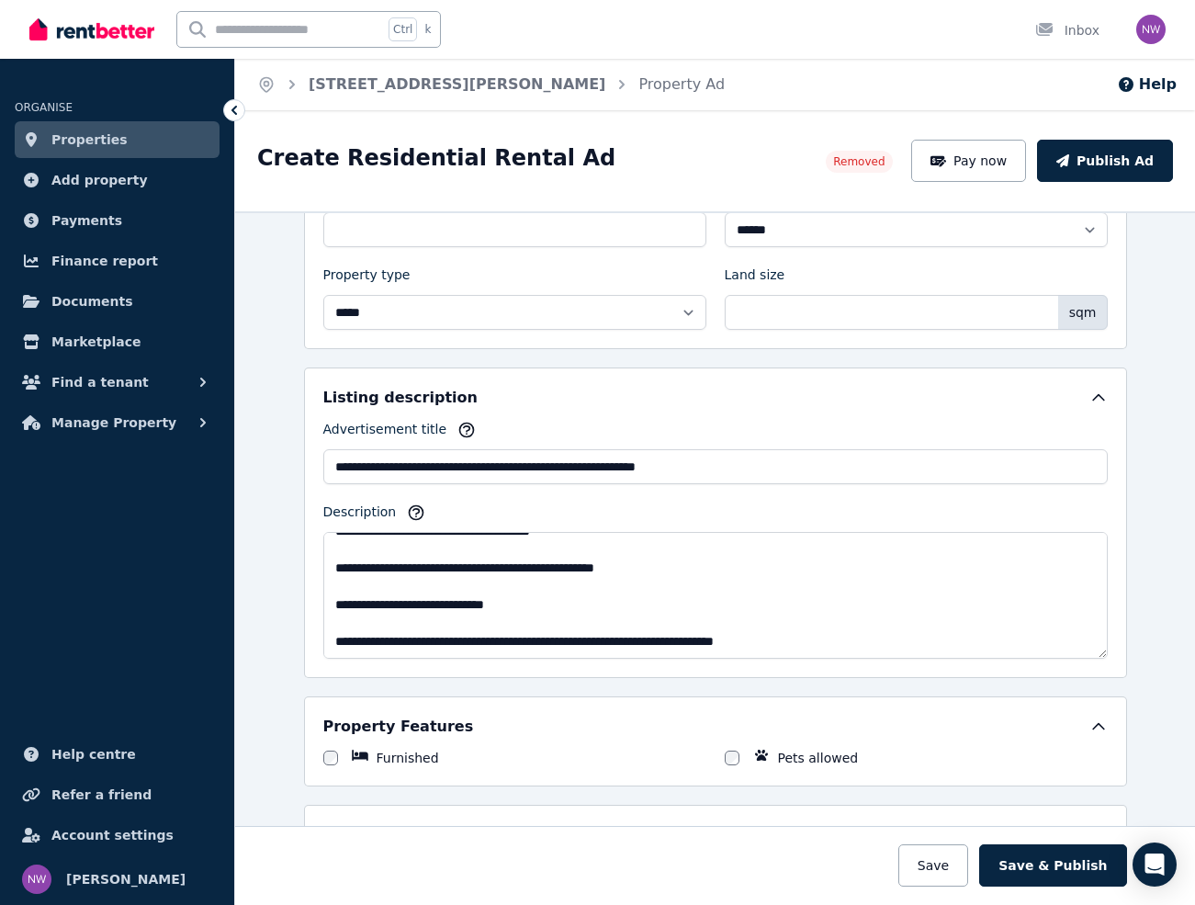  What do you see at coordinates (92, 301) in the screenshot?
I see `span: Documents` at bounding box center [92, 301].